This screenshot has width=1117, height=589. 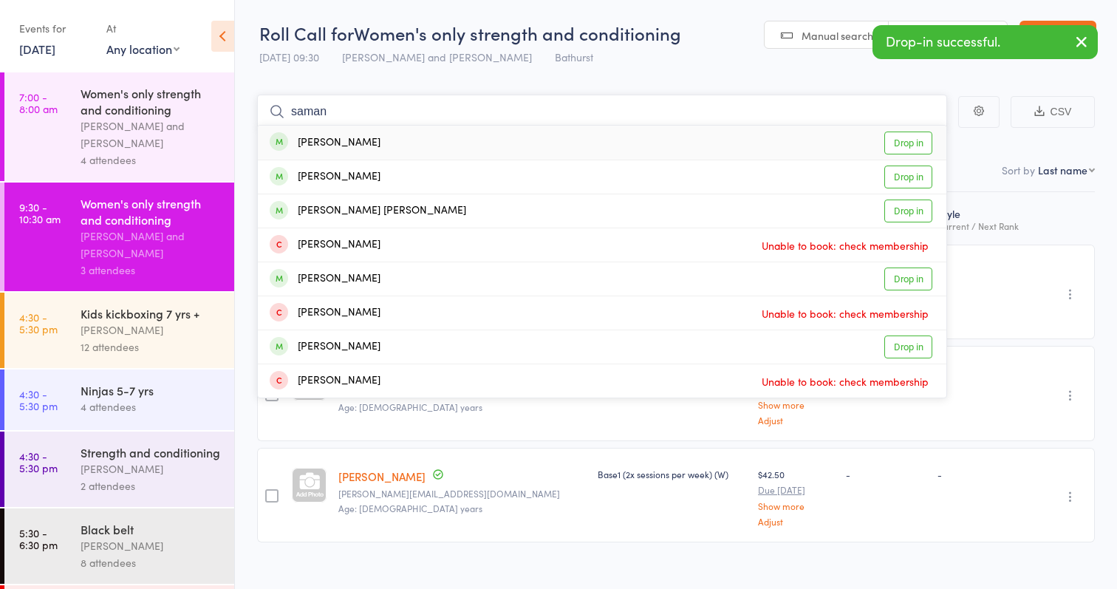 What do you see at coordinates (796, 395) in the screenshot?
I see `div: $85.00` at bounding box center [796, 395].